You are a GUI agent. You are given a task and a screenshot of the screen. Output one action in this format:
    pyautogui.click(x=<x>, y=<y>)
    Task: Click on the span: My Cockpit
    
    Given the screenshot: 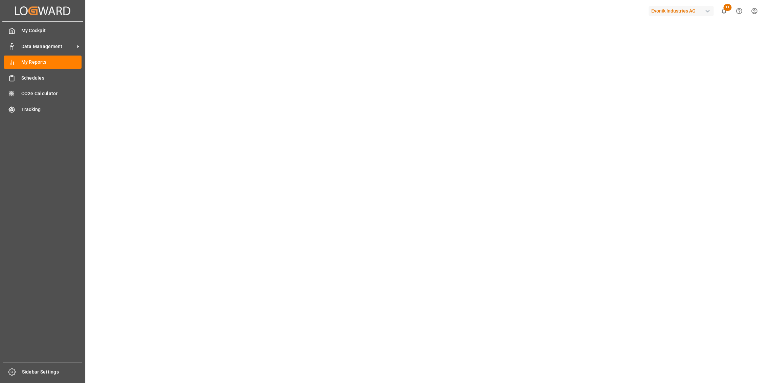 What is the action you would take?
    pyautogui.click(x=51, y=30)
    